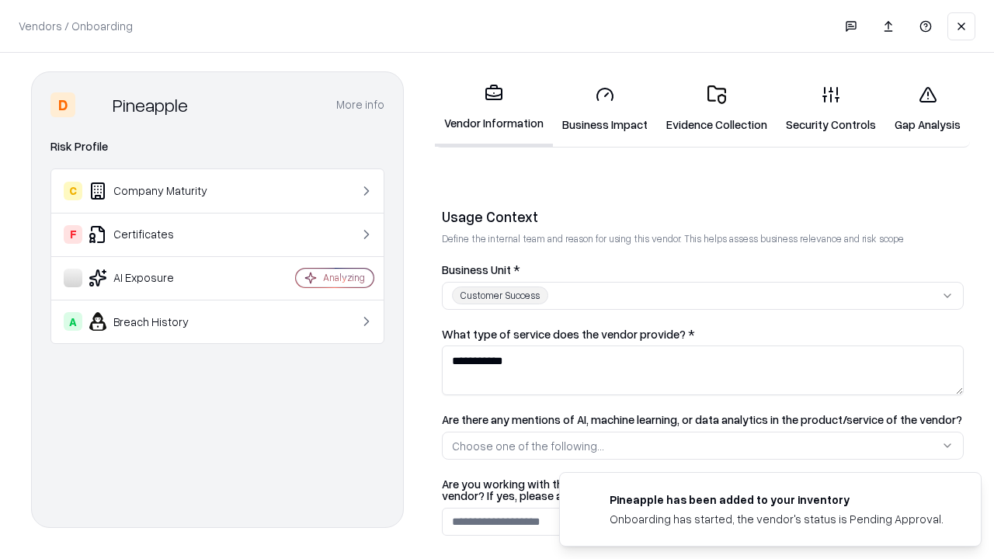  Describe the element at coordinates (63, 105) in the screenshot. I see `div: D` at that location.